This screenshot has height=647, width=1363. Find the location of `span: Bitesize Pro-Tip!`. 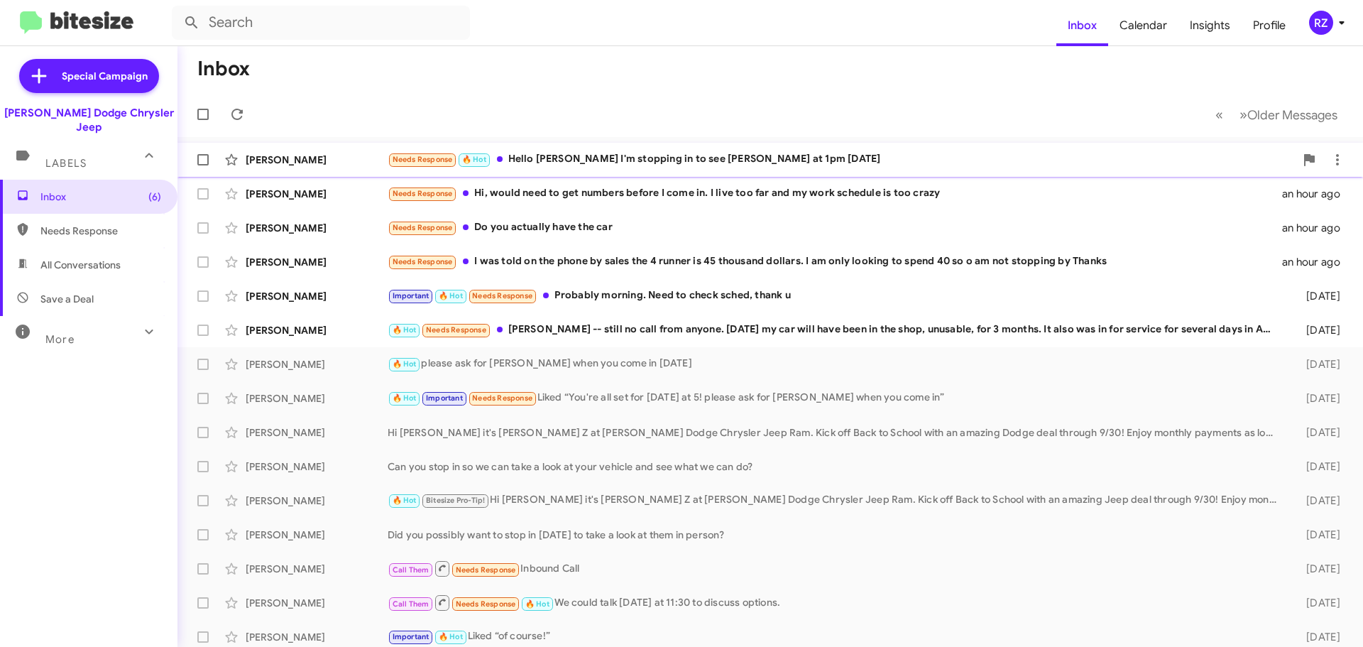

span: Bitesize Pro-Tip! is located at coordinates (455, 500).